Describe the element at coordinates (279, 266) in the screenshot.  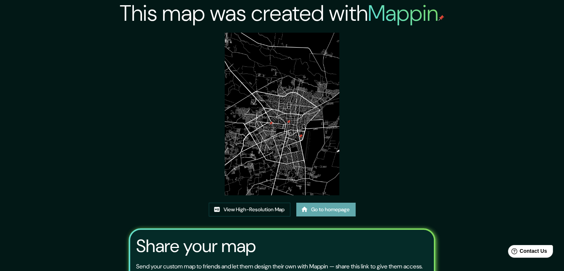
I see `p: Send your custom map to friends and let them design their own with Mappin — share this link to gi...` at that location.